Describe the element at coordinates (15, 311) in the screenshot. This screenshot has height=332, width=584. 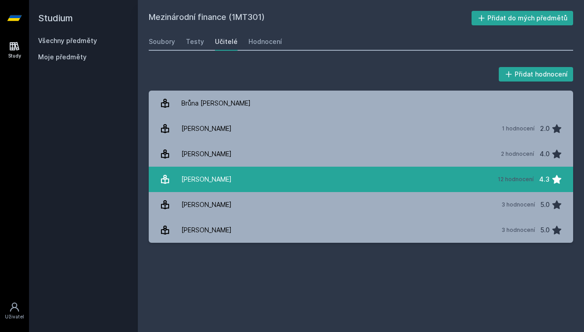
I see `a: Uživatel` at that location.